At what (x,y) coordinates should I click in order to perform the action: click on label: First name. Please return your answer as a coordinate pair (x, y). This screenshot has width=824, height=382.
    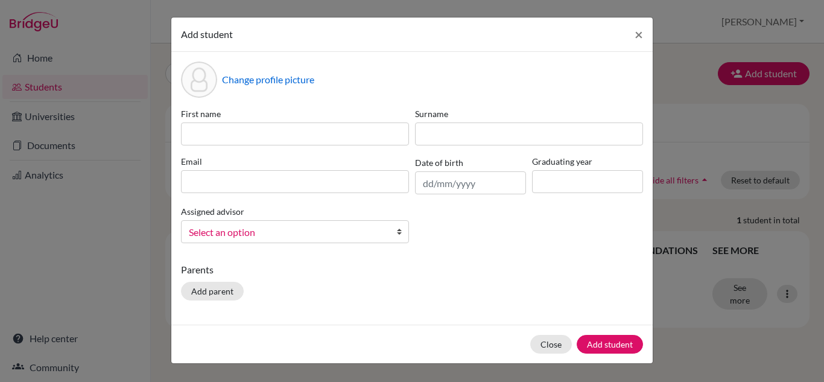
    Looking at the image, I should click on (295, 113).